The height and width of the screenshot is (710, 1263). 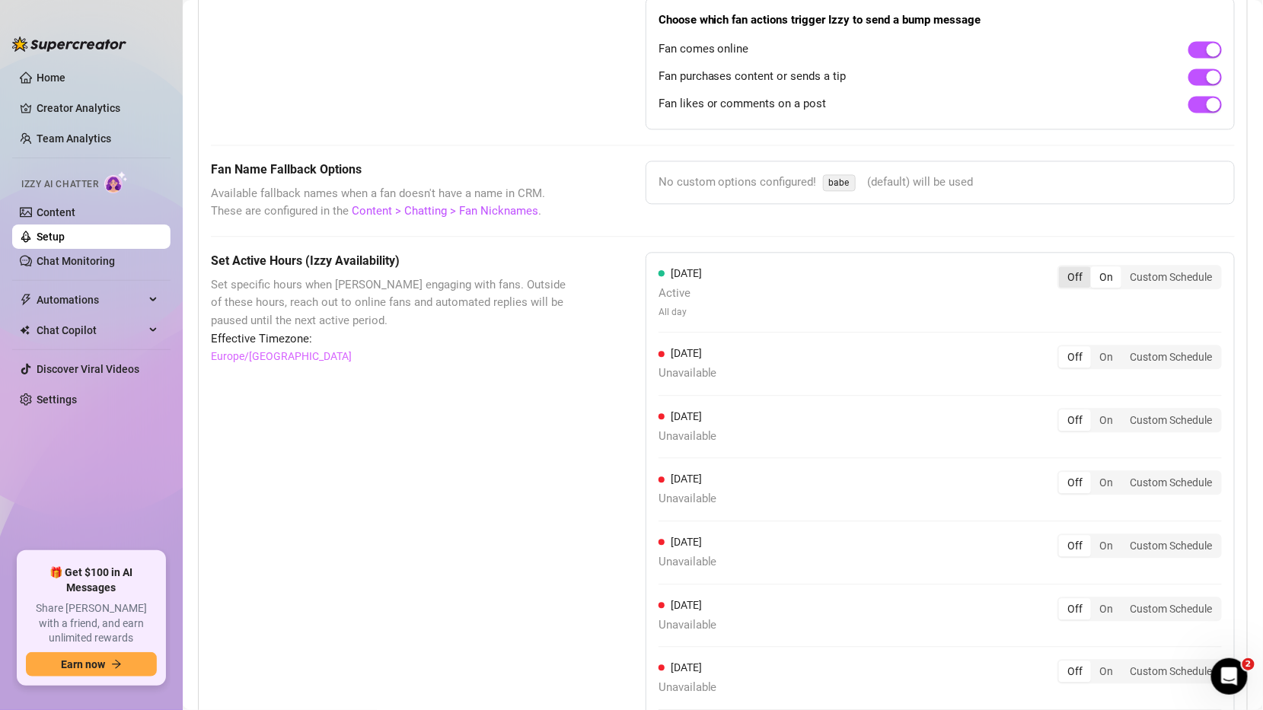 I want to click on img: AI Chatter, so click(x=116, y=182).